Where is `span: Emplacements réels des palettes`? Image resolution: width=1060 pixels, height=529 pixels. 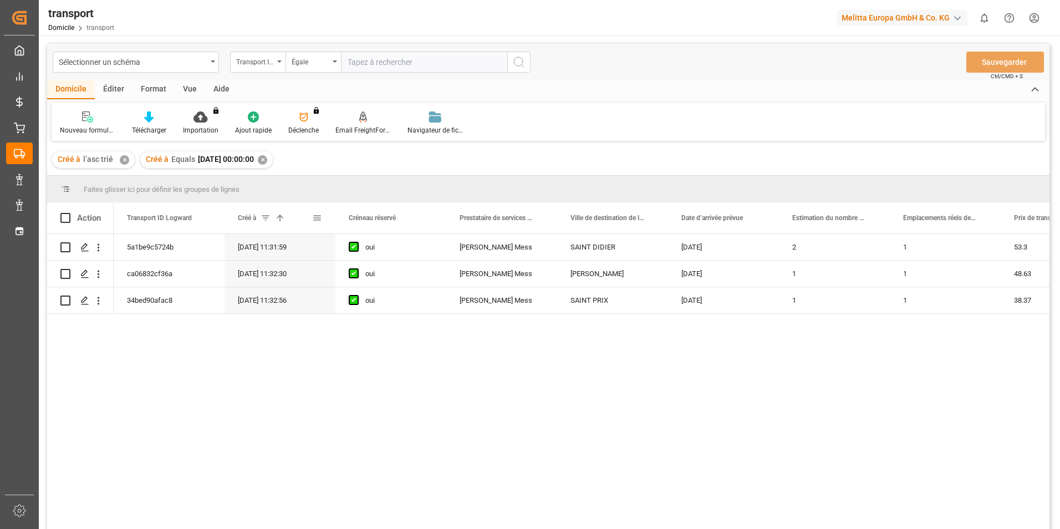
span: Emplacements réels des palettes is located at coordinates (940, 218).